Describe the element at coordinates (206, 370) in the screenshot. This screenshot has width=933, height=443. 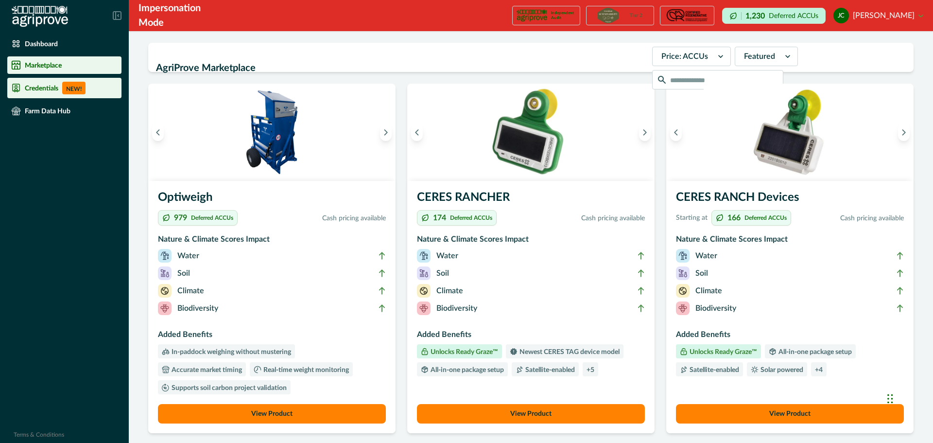
I see `p: Accurate market timing` at that location.